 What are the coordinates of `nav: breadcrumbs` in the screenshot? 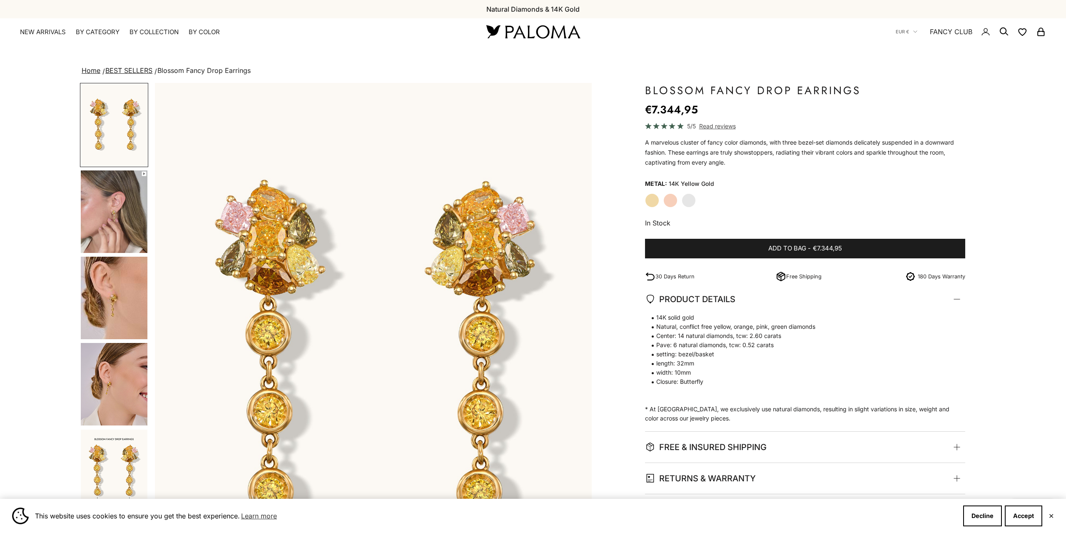 It's located at (533, 71).